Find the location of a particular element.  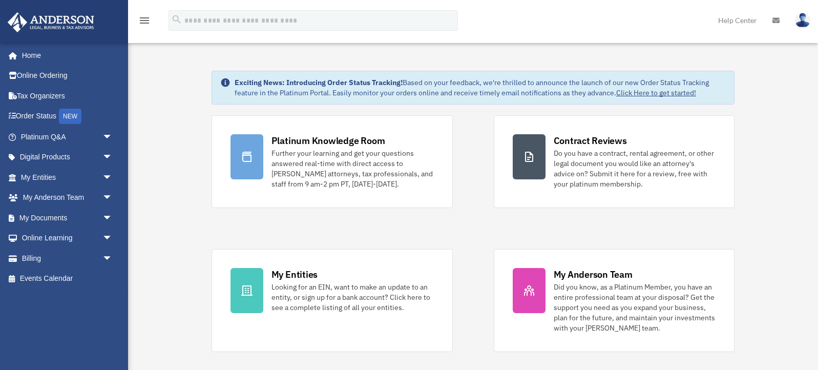

div: Did you know, as a Platinum Member, you have an entire professional team at your disposal? Get th... is located at coordinates (634, 307).